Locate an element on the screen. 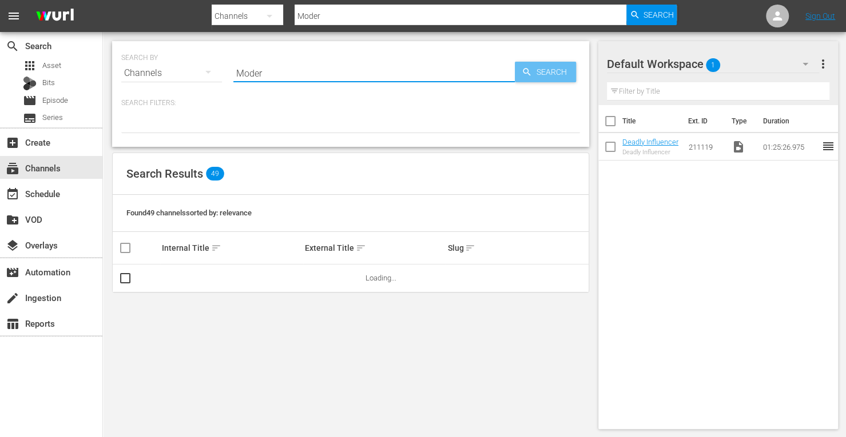 This screenshot has width=846, height=437. span: VOD is located at coordinates (13, 220).